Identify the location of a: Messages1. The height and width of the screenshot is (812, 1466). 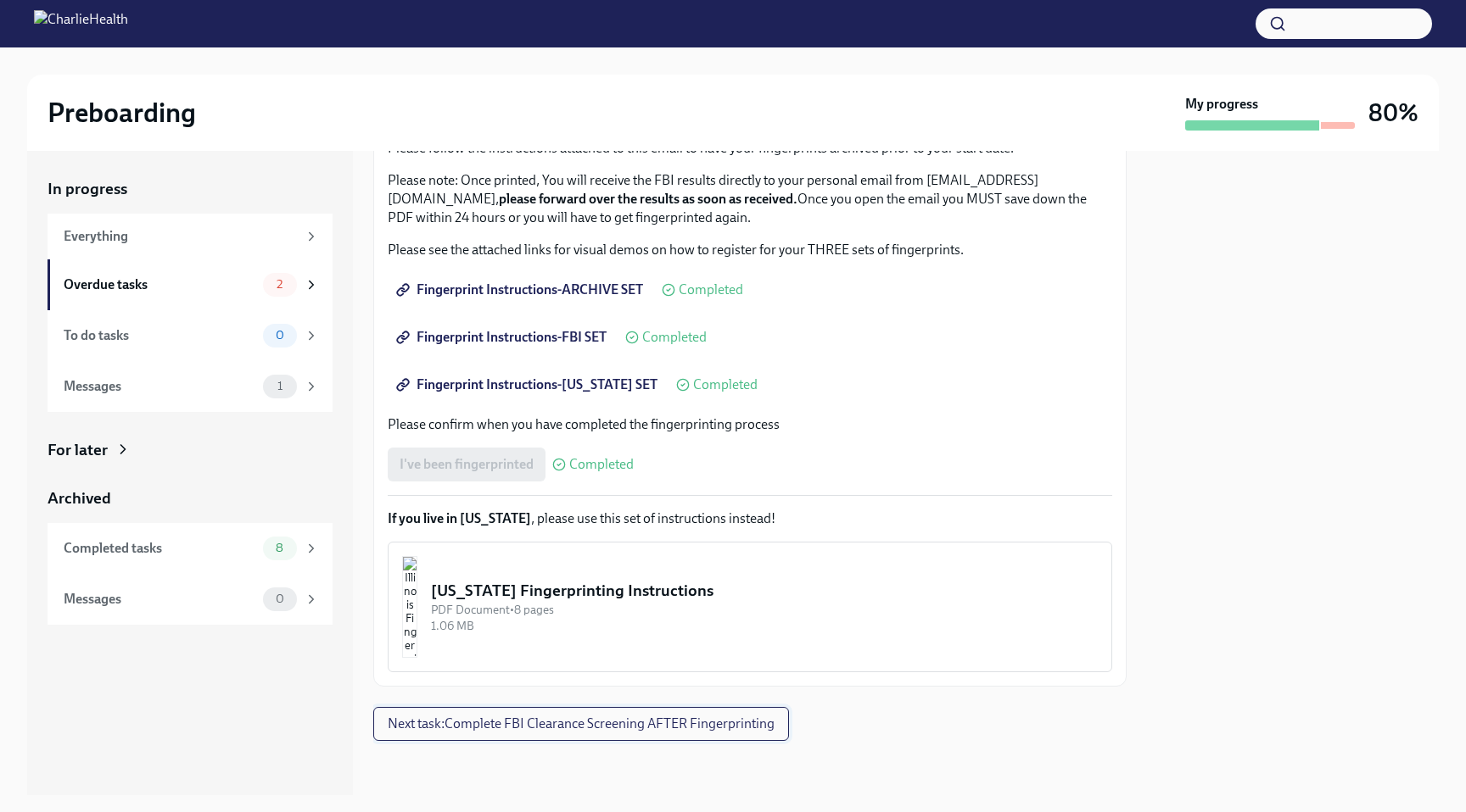
(190, 387).